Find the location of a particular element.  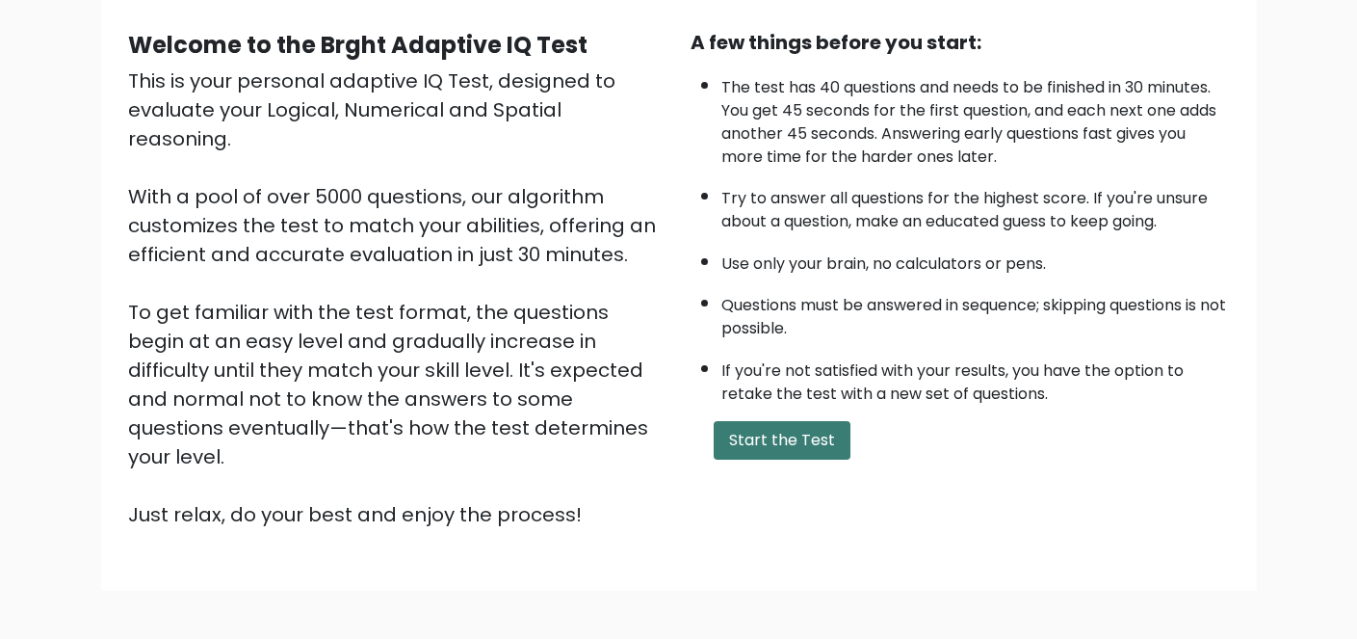

li: Use only your brain, no calculators or pens. is located at coordinates (976, 259).